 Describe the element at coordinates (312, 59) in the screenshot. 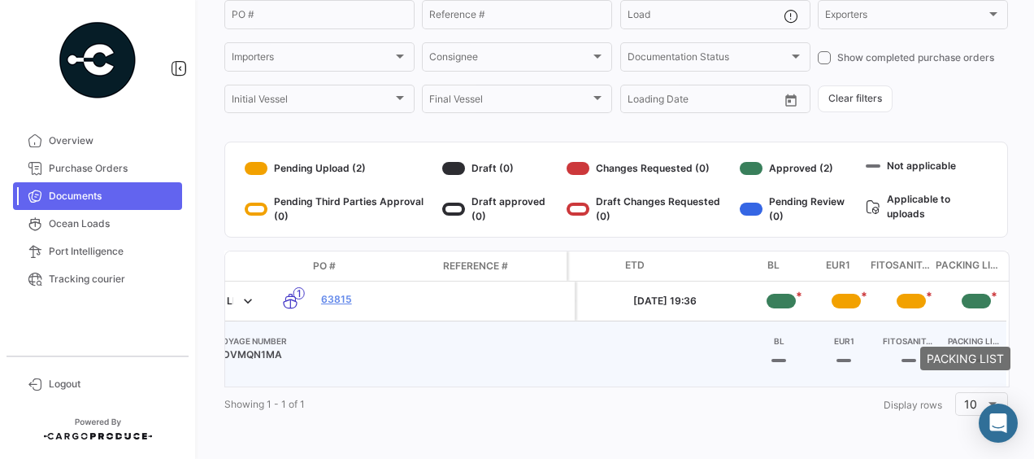

I see `span: Importers` at that location.